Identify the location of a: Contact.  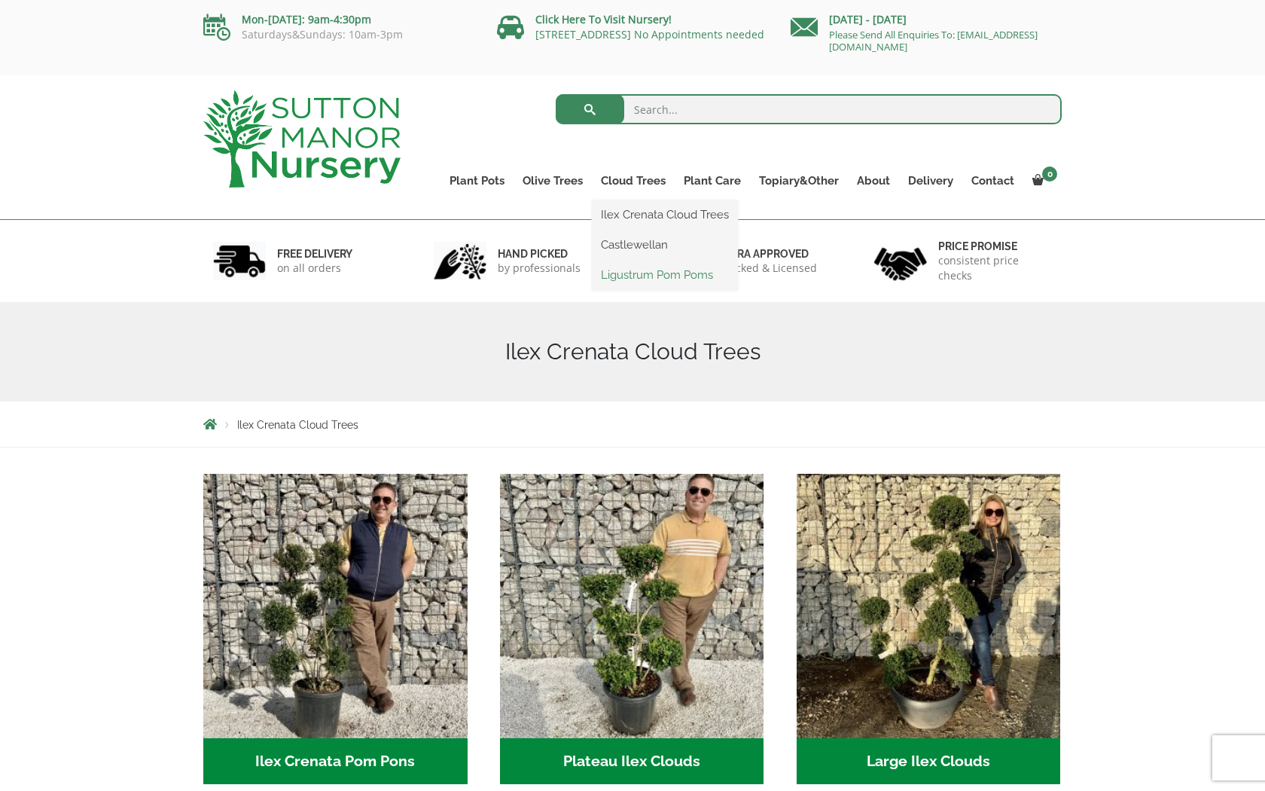
(992, 181).